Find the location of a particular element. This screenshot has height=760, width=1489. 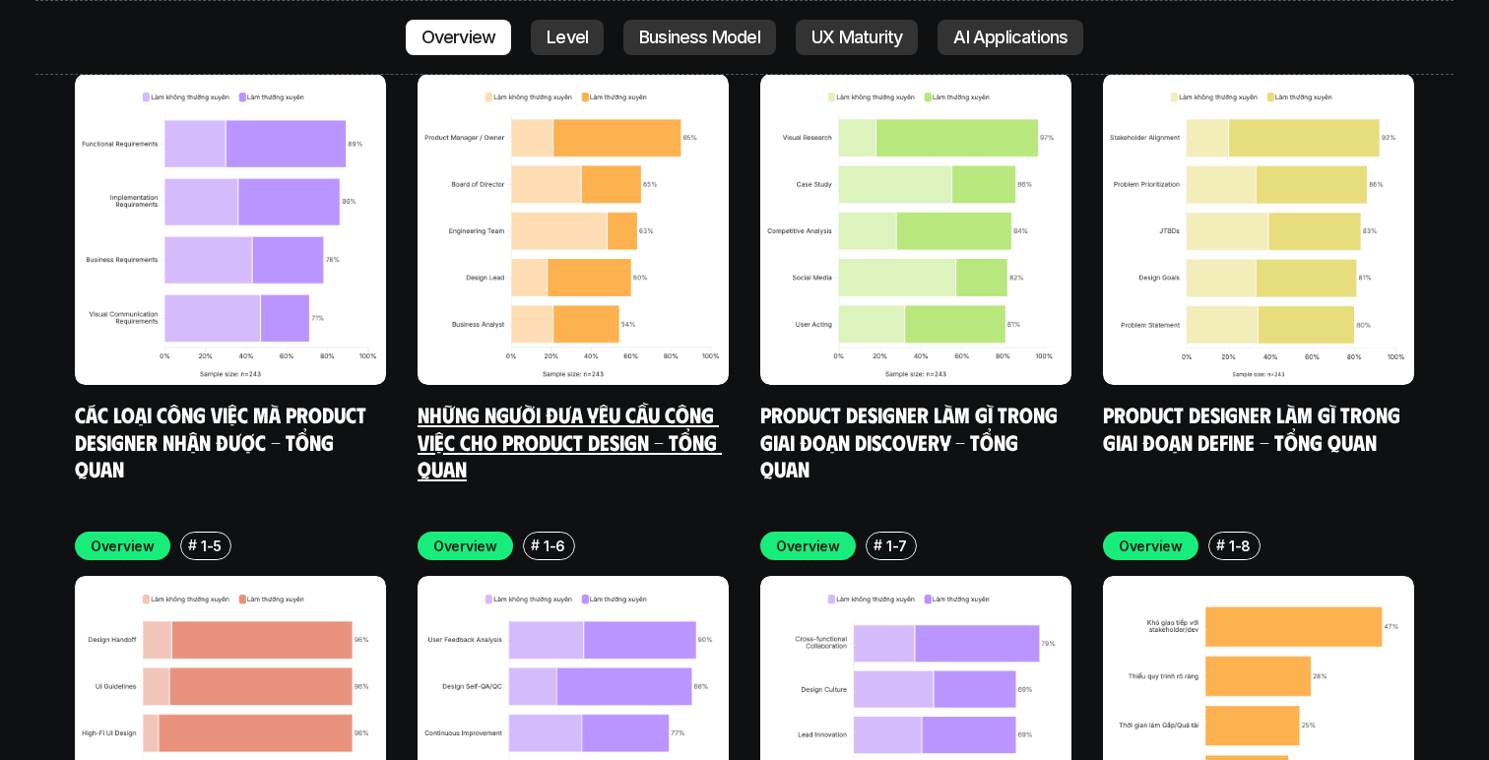

a: Product Designer làm gì trong giai đoạn Define - Tổng quan is located at coordinates (1254, 428).